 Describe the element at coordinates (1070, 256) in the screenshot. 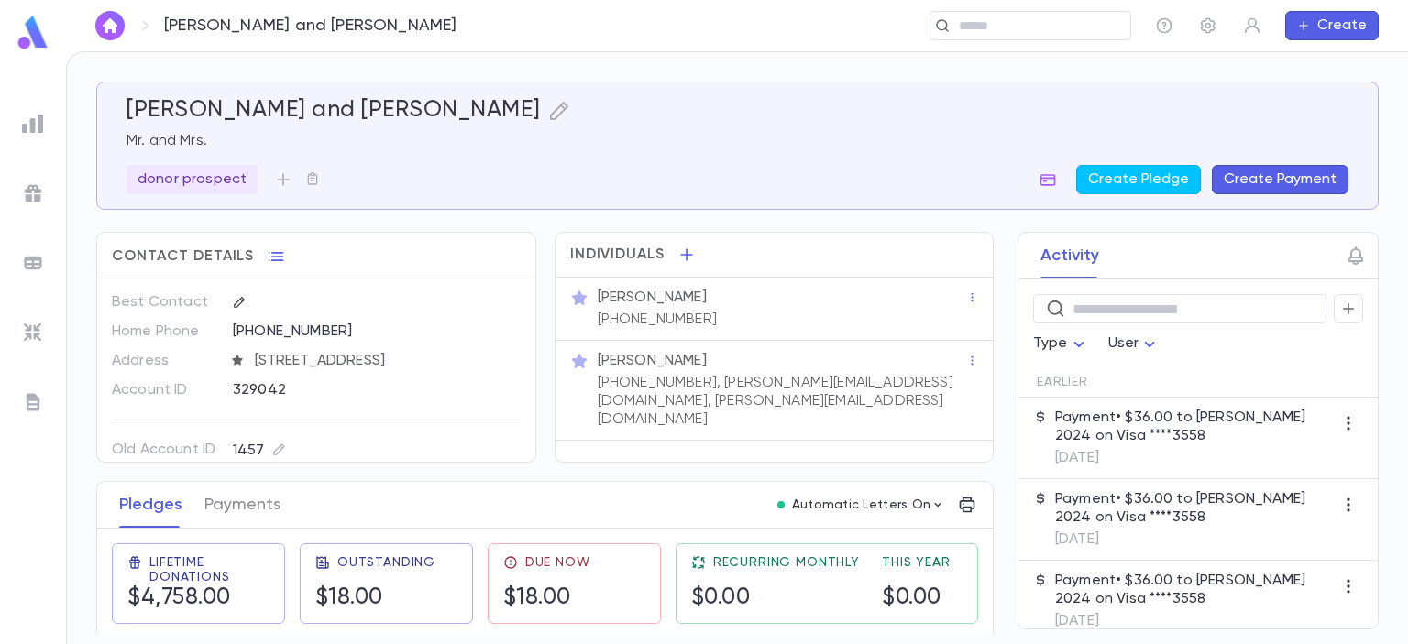

I see `button: Activity` at that location.